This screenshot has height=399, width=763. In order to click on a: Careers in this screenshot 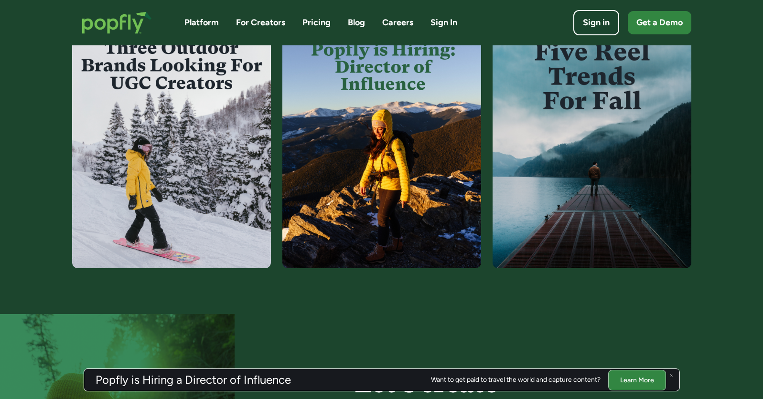, I will do `click(397, 22)`.